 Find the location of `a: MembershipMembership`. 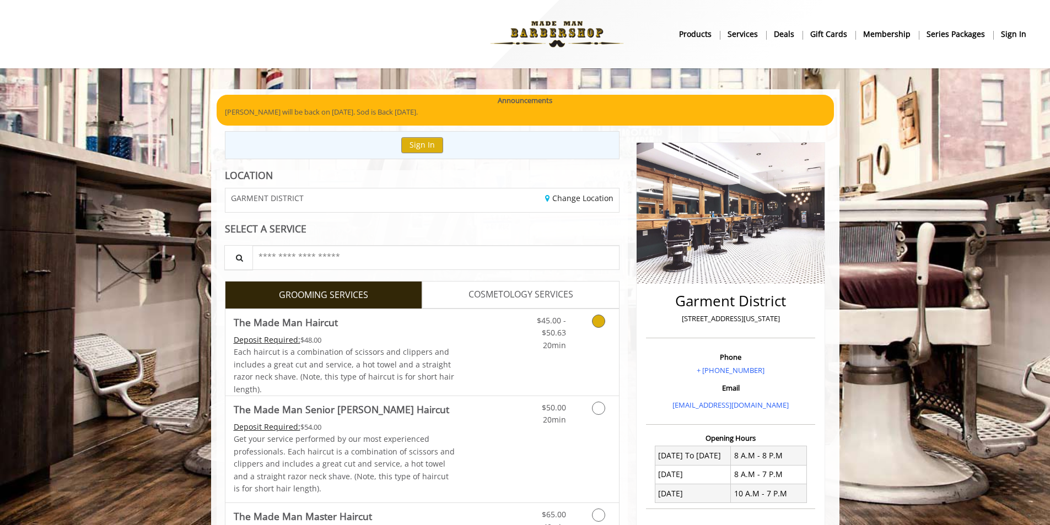

a: MembershipMembership is located at coordinates (887, 34).